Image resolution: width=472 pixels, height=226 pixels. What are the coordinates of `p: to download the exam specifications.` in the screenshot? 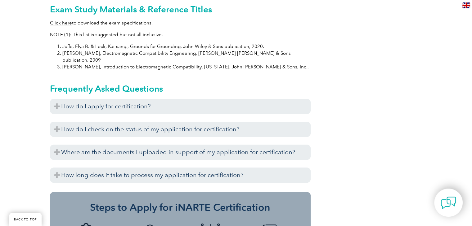 It's located at (180, 23).